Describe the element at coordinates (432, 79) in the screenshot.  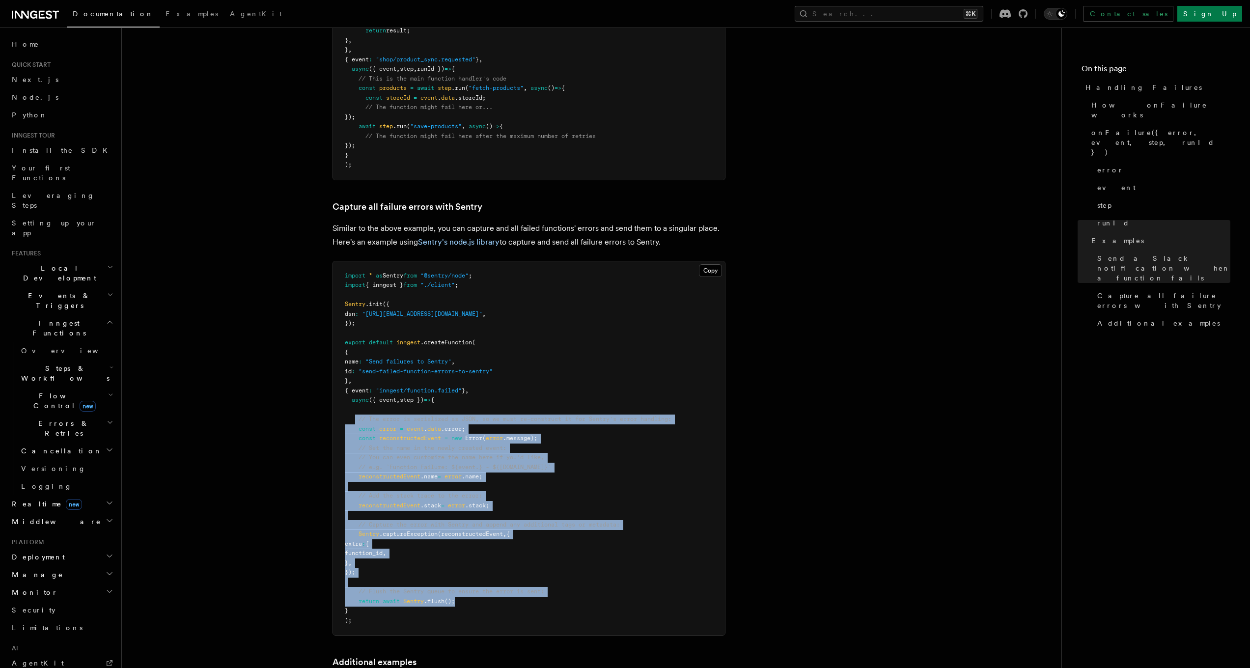
I see `span: // This is the main function handler's code` at that location.